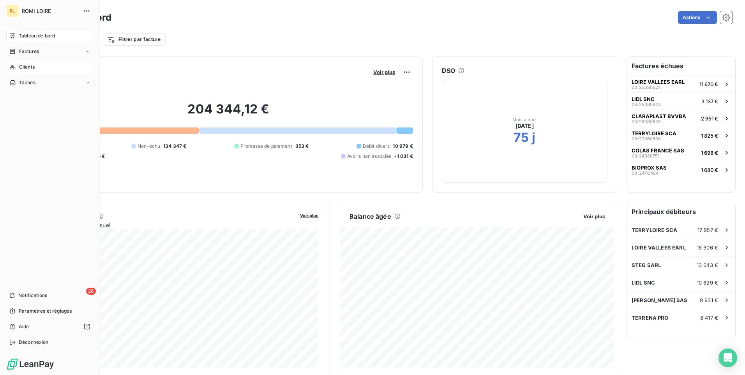 Image resolution: width=745 pixels, height=375 pixels. What do you see at coordinates (134, 39) in the screenshot?
I see `button: Filtrer par facture` at bounding box center [134, 39].